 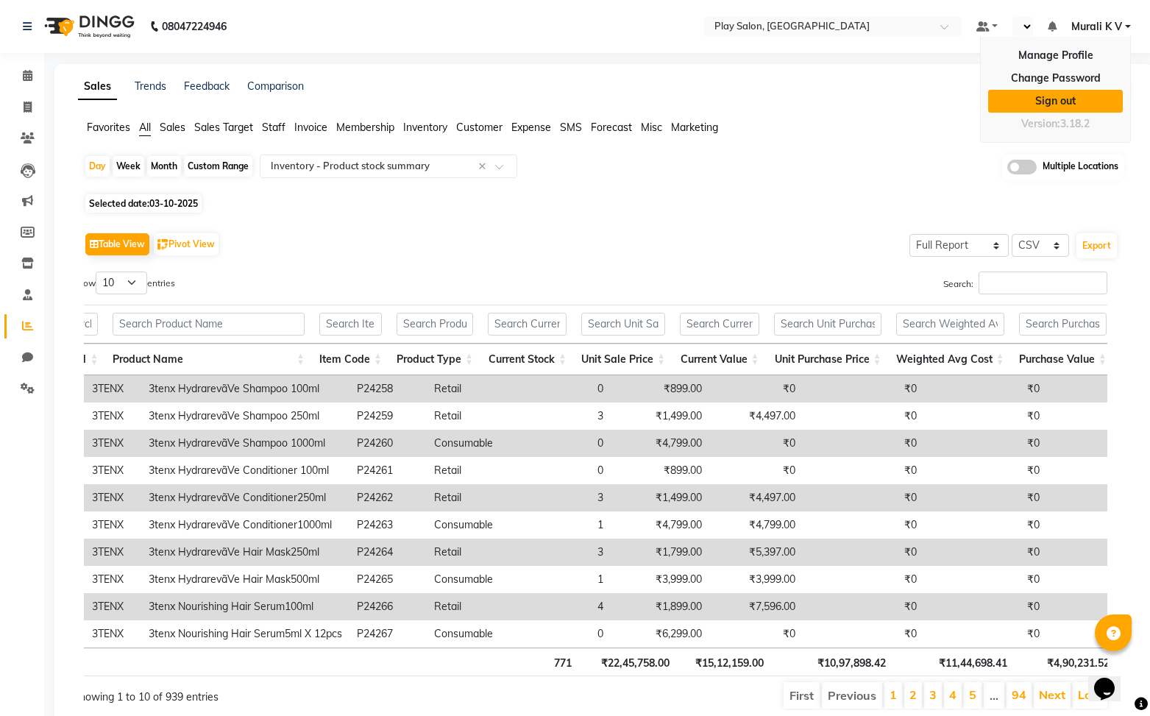 I want to click on a: 1, so click(x=893, y=694).